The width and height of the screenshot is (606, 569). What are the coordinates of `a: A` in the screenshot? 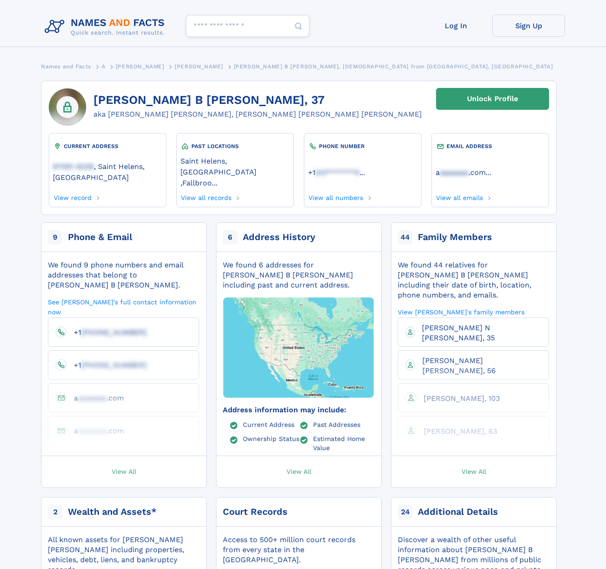 It's located at (103, 66).